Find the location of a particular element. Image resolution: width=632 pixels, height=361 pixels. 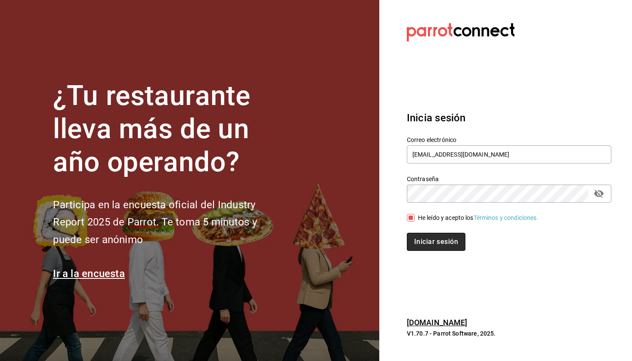

h3: Inicia sesión is located at coordinates (509, 118).